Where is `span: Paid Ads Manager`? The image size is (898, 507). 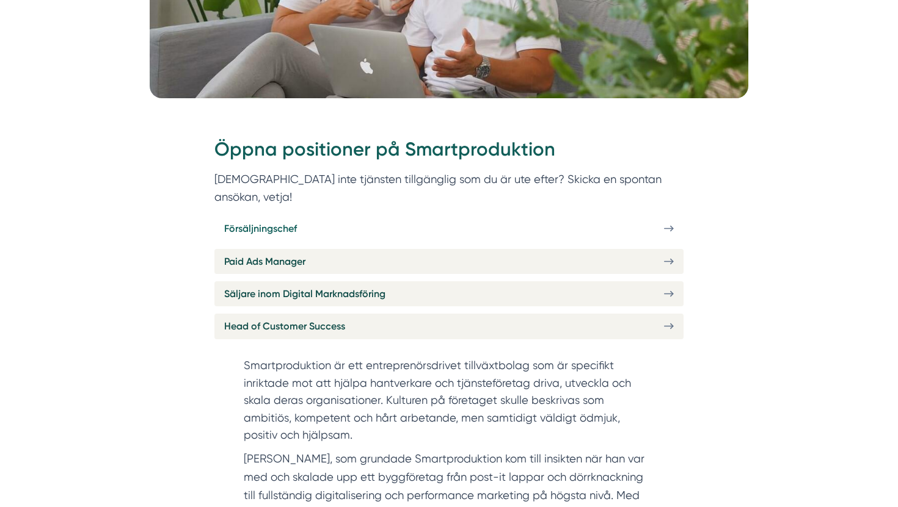 span: Paid Ads Manager is located at coordinates (264, 261).